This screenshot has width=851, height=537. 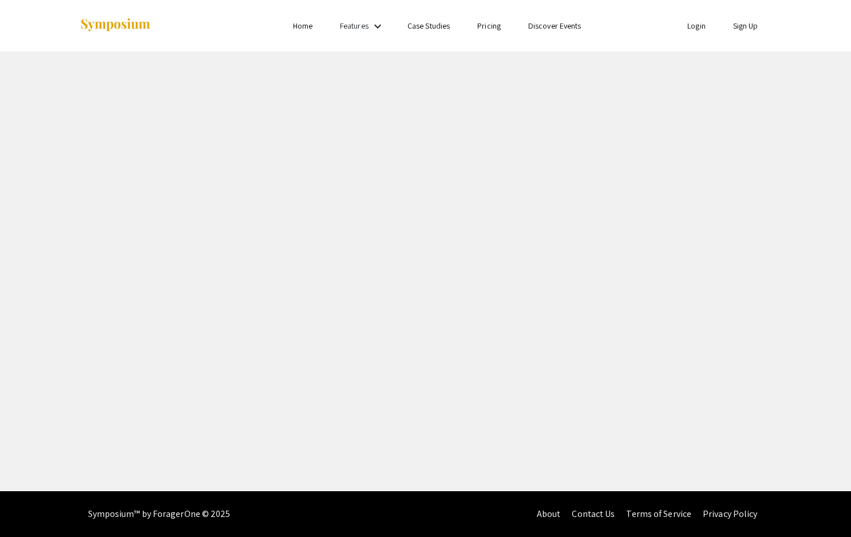 What do you see at coordinates (659, 513) in the screenshot?
I see `a: Terms of Service` at bounding box center [659, 513].